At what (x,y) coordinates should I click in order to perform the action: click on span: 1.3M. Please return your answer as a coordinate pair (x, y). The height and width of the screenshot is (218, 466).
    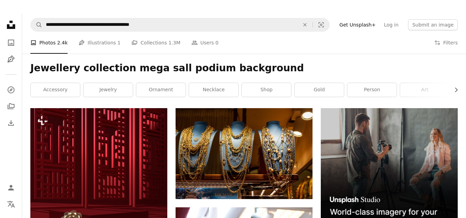
    Looking at the image, I should click on (174, 43).